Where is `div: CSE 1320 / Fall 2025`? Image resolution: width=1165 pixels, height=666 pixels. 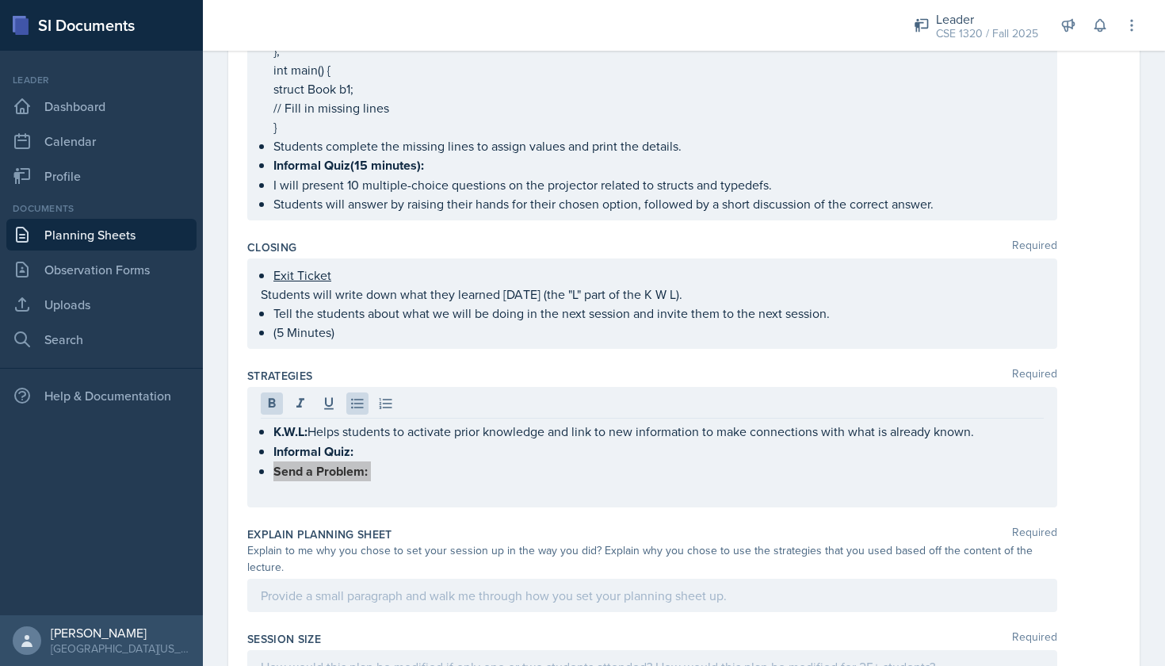
div: CSE 1320 / Fall 2025 is located at coordinates (987, 33).